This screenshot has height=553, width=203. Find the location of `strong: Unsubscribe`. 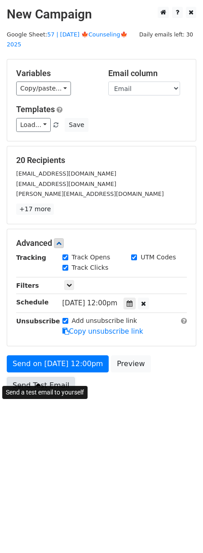

strong: Unsubscribe is located at coordinates (38, 321).